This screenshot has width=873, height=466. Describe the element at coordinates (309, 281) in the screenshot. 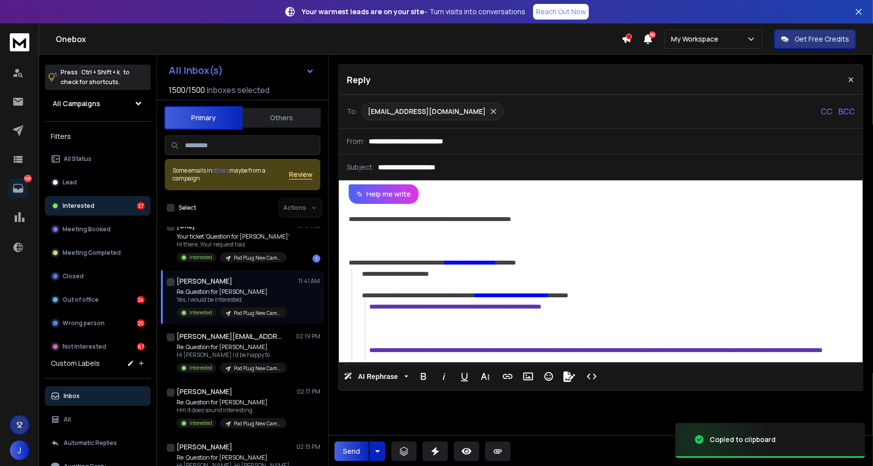

I see `p: 11:41 AM` at that location.